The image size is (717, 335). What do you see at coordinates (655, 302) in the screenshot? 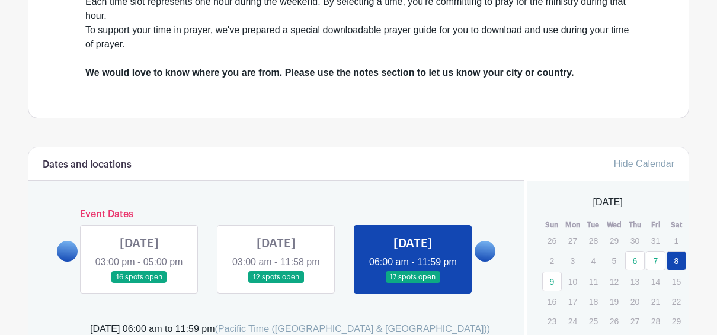
I see `p: 21` at bounding box center [655, 302].